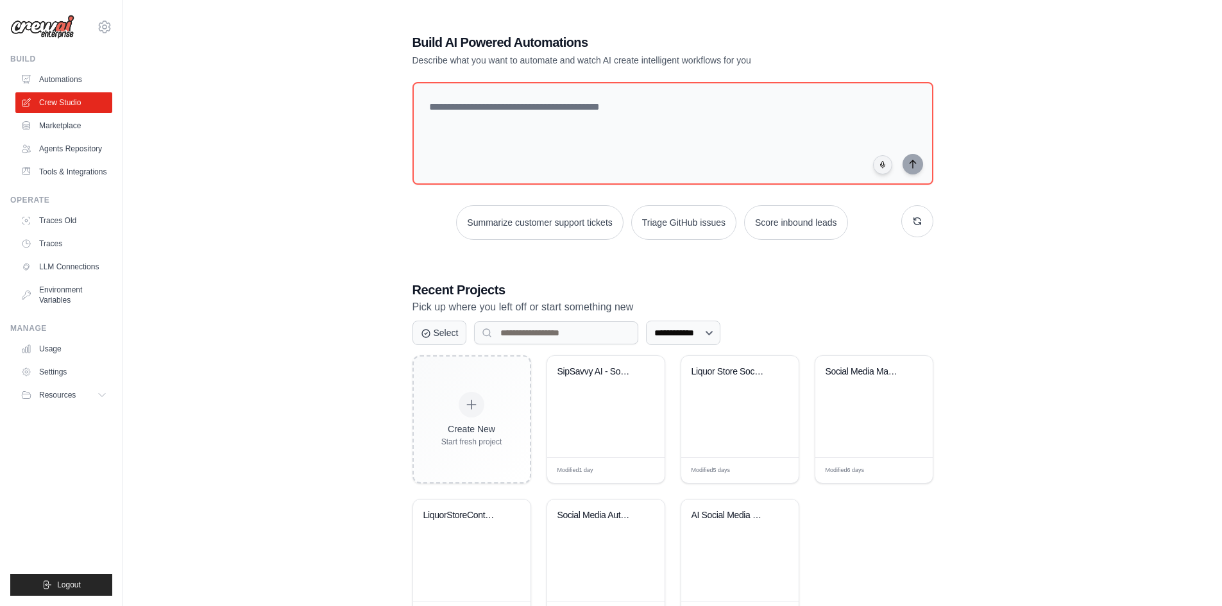 Image resolution: width=1222 pixels, height=606 pixels. What do you see at coordinates (576, 471) in the screenshot?
I see `span: Modified 1 day` at bounding box center [576, 471].